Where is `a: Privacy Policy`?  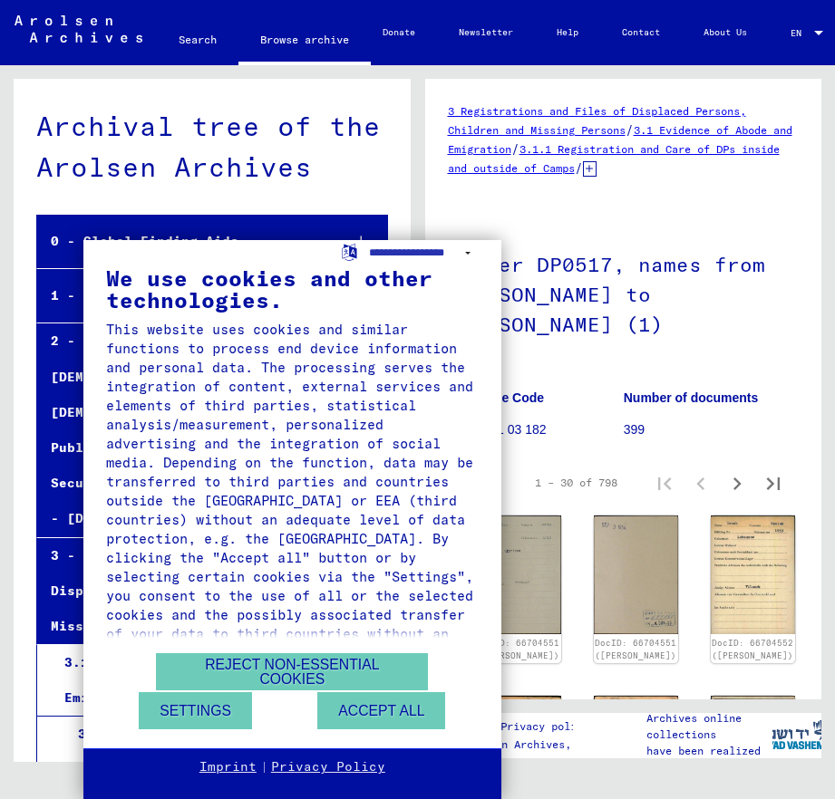
a: Privacy Policy is located at coordinates (328, 768).